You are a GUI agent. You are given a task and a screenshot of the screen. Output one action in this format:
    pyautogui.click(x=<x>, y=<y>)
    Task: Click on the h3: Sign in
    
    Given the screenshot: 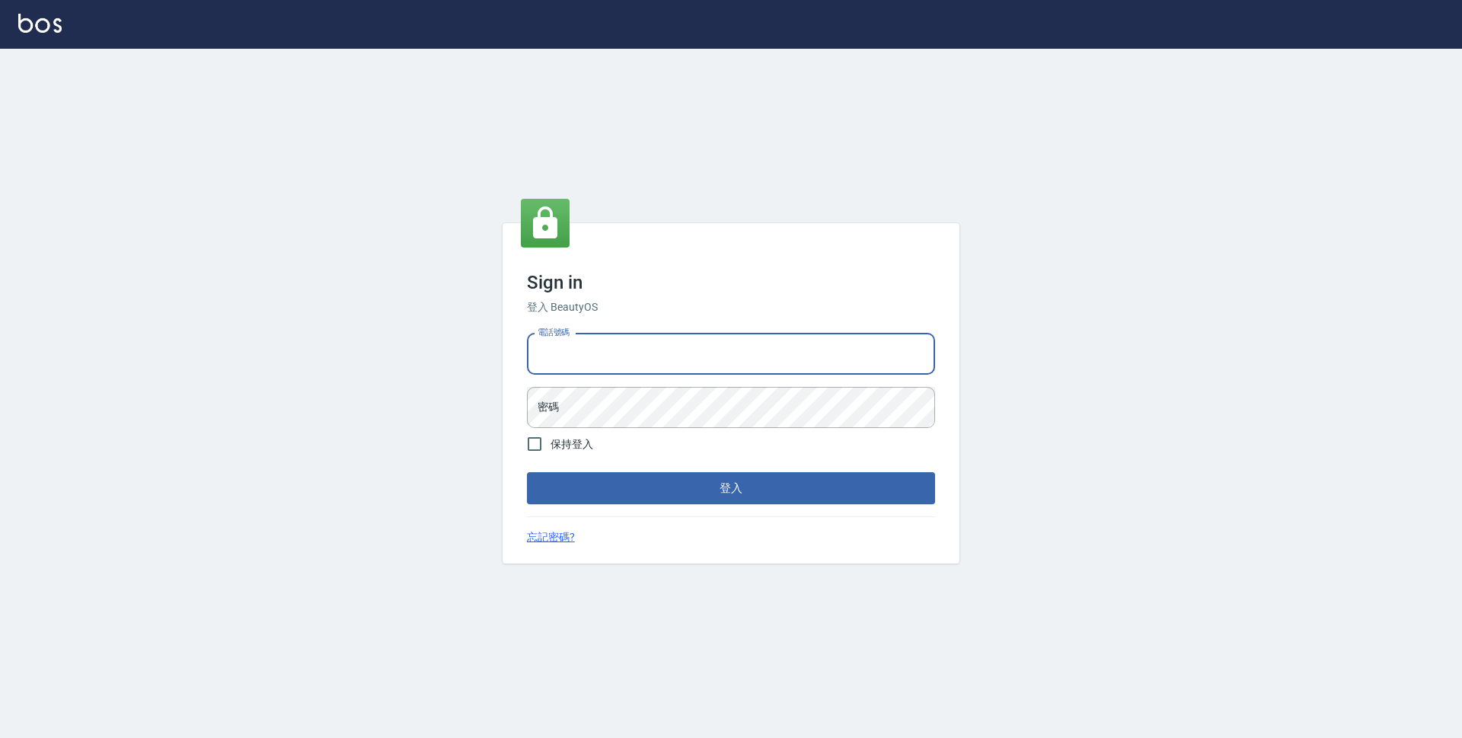 What is the action you would take?
    pyautogui.click(x=731, y=282)
    